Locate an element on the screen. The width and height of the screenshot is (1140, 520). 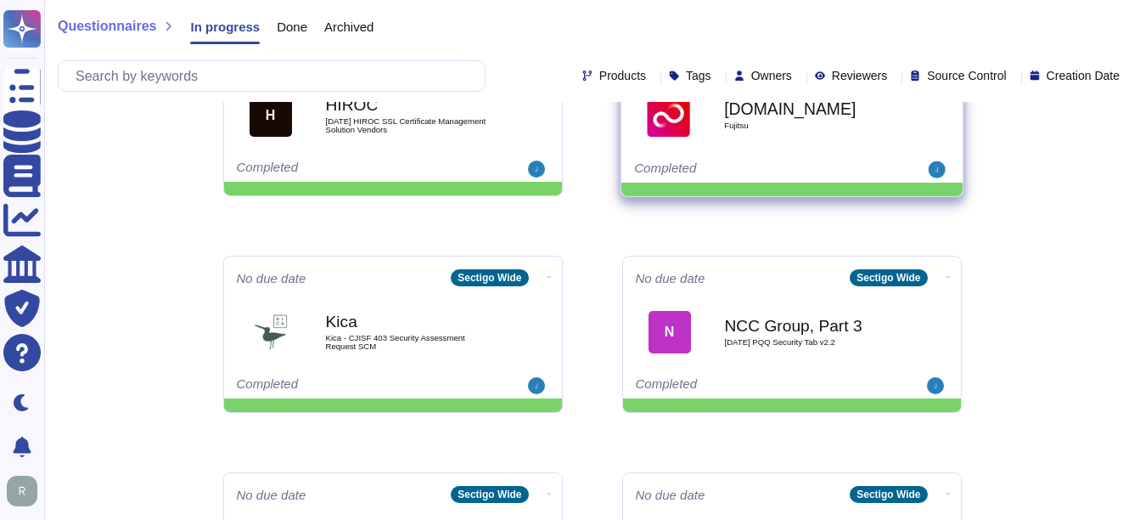
span: Owners is located at coordinates (772, 76).